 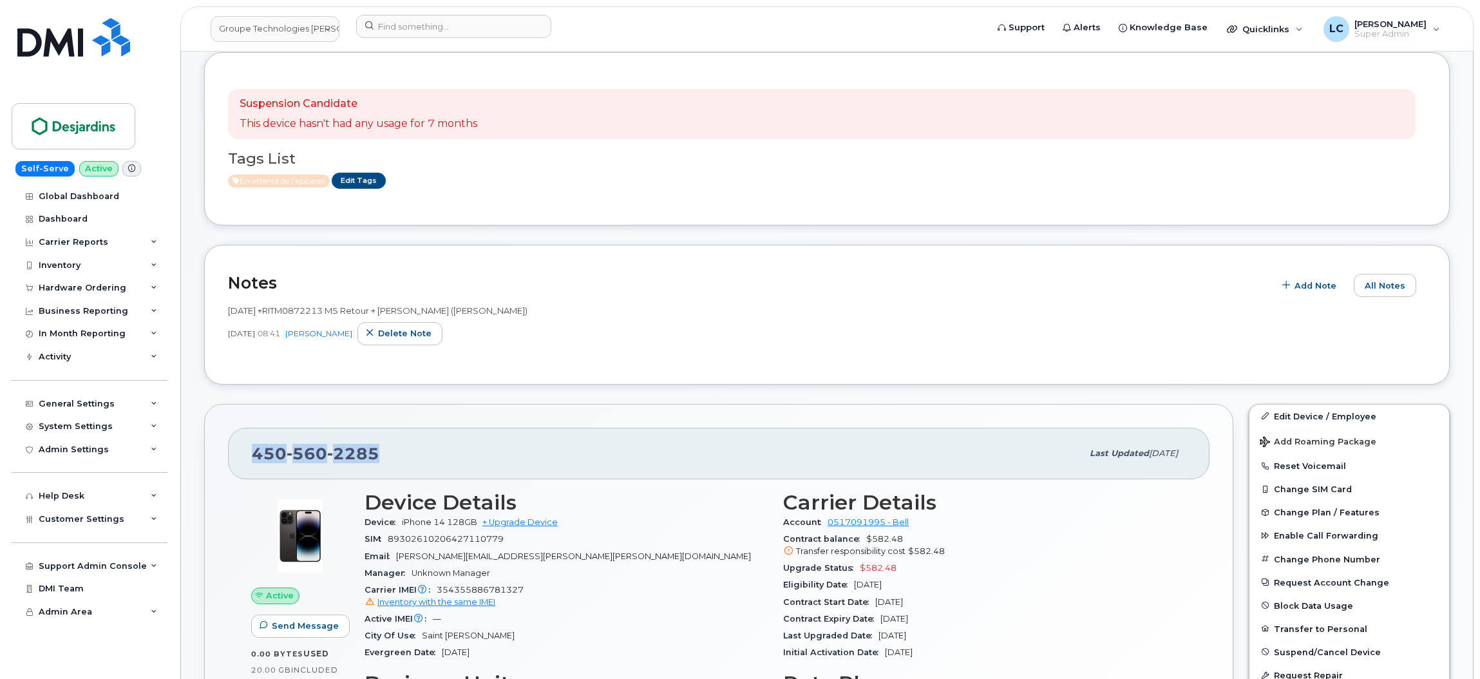 What do you see at coordinates (383, 522) in the screenshot?
I see `span: Device` at bounding box center [383, 522].